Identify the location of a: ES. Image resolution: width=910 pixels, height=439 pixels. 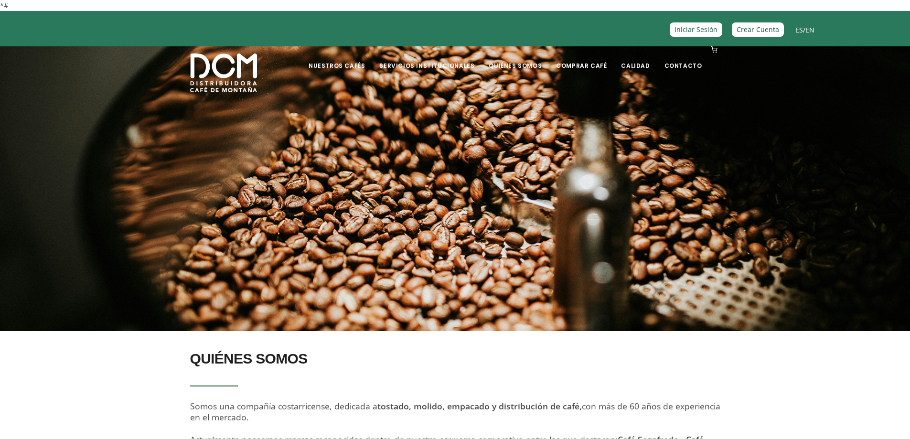
(799, 30).